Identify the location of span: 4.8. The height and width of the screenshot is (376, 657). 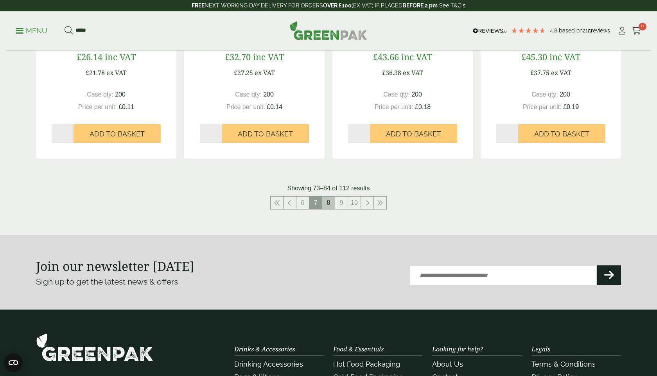
(554, 30).